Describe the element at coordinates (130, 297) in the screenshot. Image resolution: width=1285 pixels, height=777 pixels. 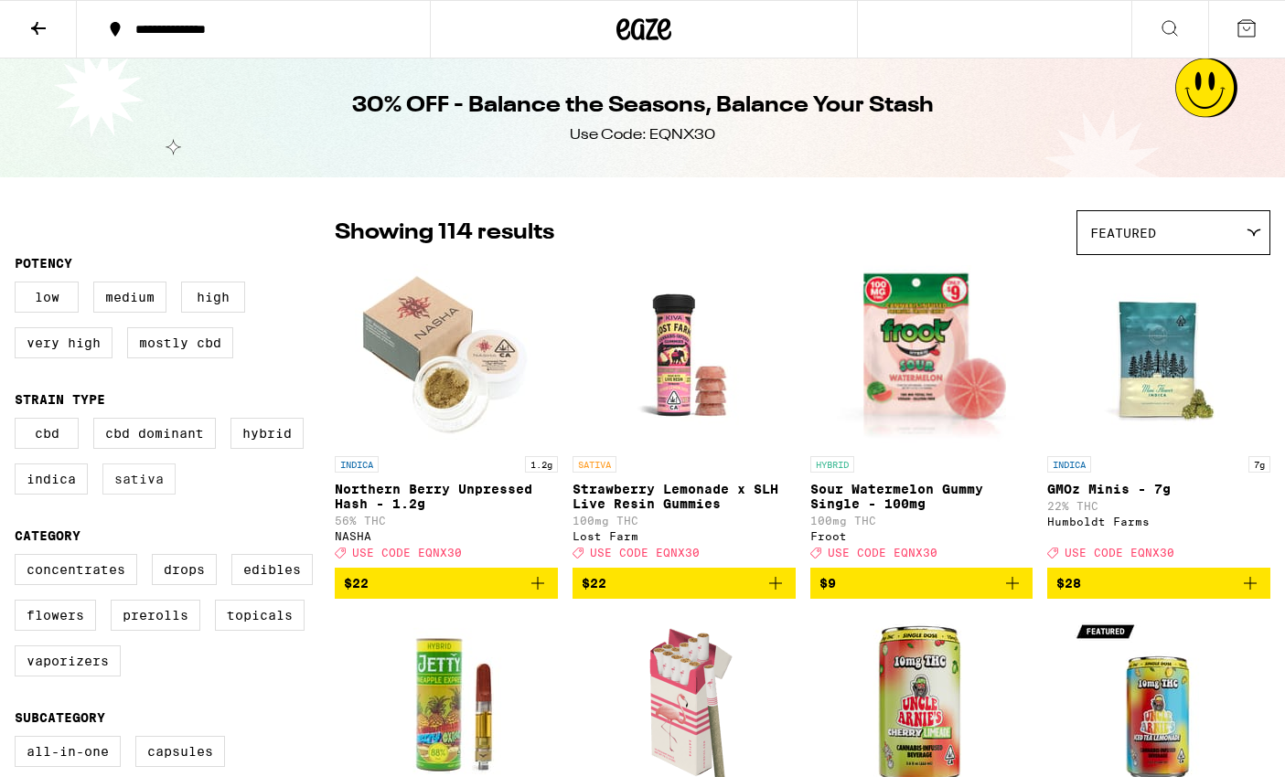
I see `label: Medium` at that location.